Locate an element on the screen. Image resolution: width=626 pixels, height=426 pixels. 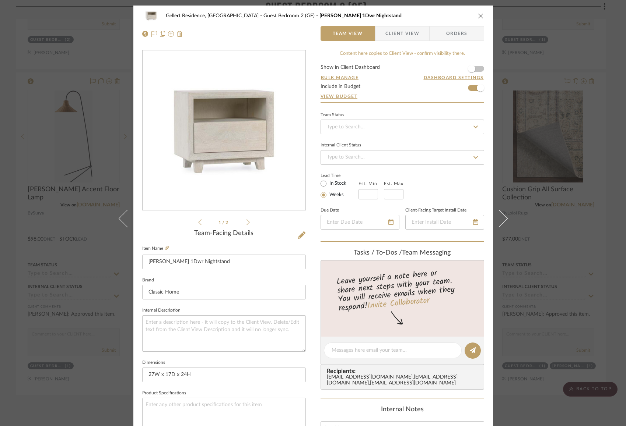
input: Enter Brand is located at coordinates (224, 292).